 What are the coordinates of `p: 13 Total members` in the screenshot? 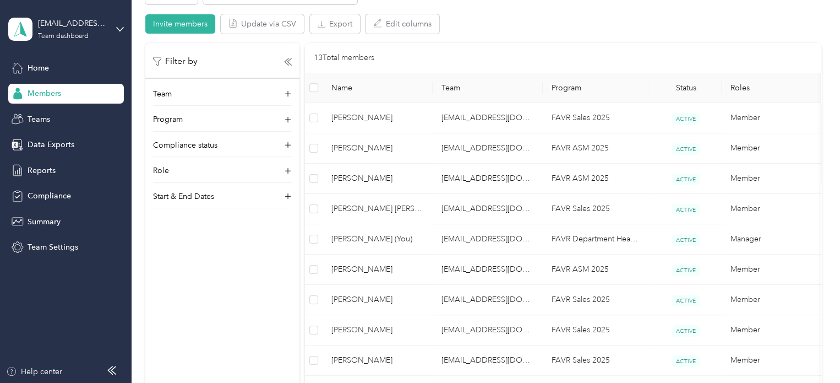 It's located at (344, 58).